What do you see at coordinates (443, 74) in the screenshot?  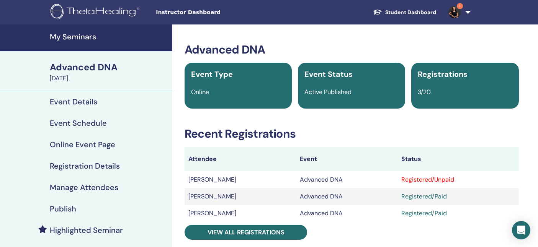 I see `span: Registrations` at bounding box center [443, 74].